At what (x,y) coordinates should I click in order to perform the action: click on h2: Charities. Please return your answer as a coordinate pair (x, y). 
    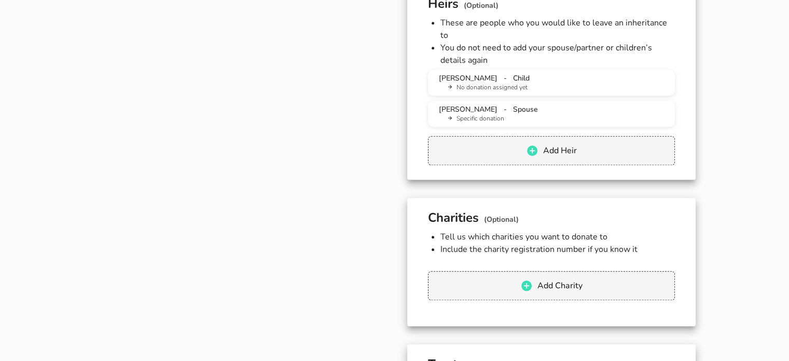
    Looking at the image, I should click on (551, 217).